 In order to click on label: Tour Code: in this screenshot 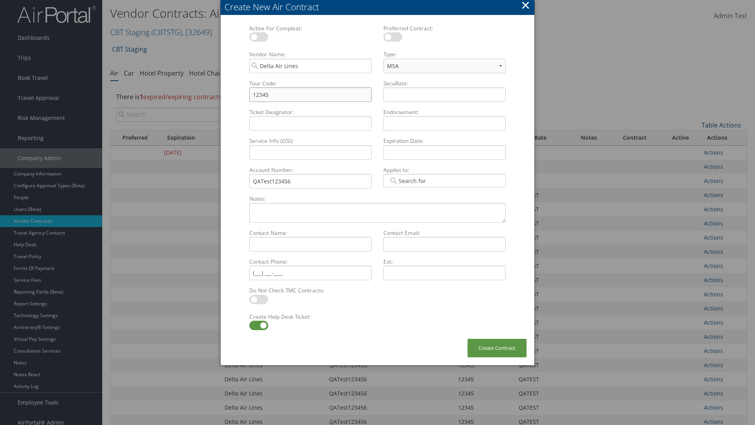, I will do `click(310, 83)`.